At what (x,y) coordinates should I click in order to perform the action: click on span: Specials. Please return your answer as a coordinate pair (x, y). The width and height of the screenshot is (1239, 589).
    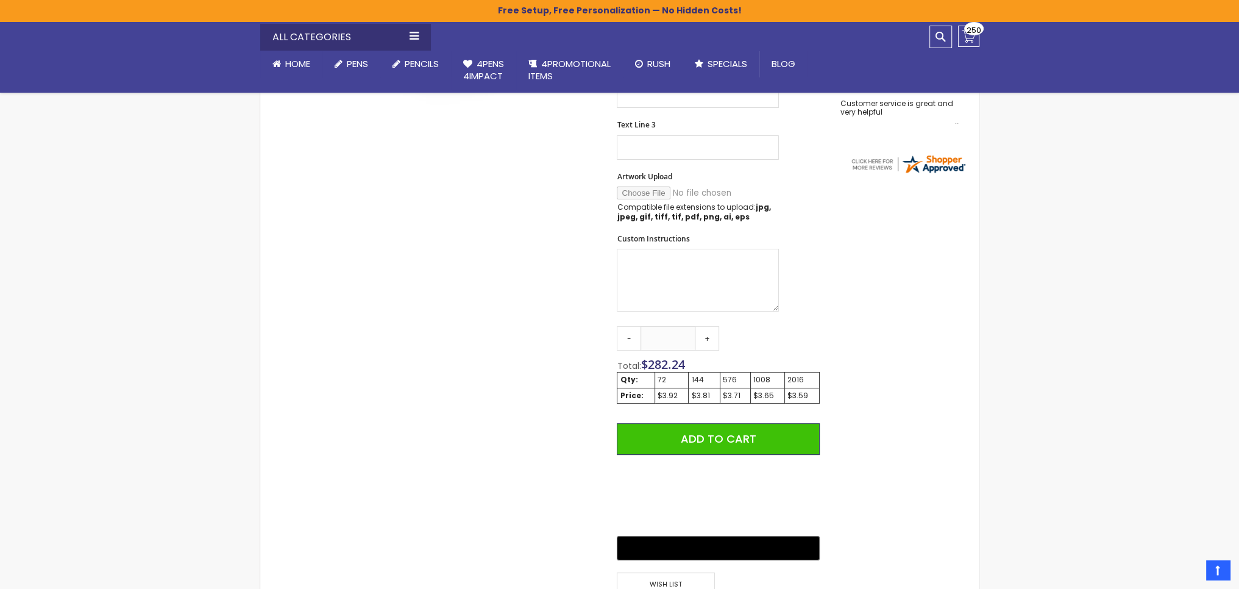
    Looking at the image, I should click on (727, 63).